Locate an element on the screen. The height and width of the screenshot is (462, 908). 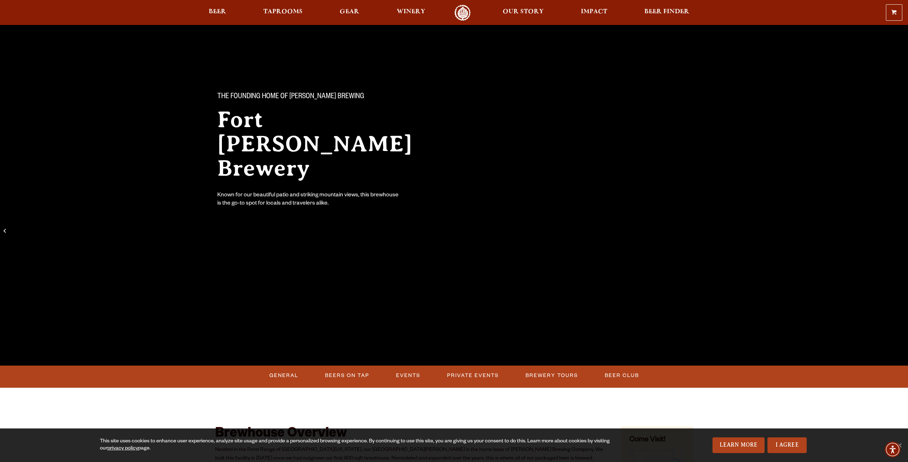
span: Our Story is located at coordinates (523, 12).